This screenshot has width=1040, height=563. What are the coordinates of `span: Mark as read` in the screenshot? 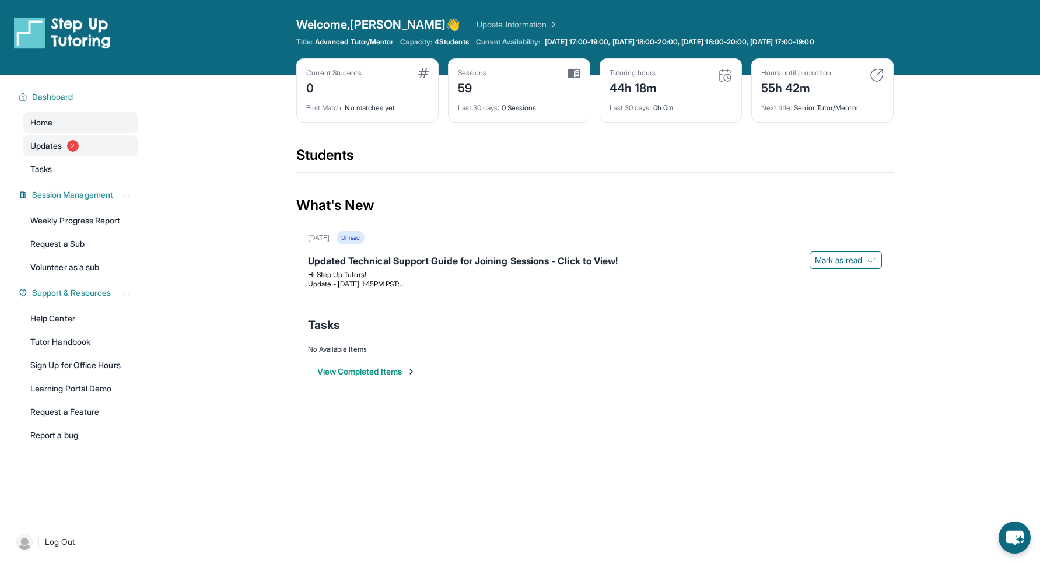 It's located at (839, 260).